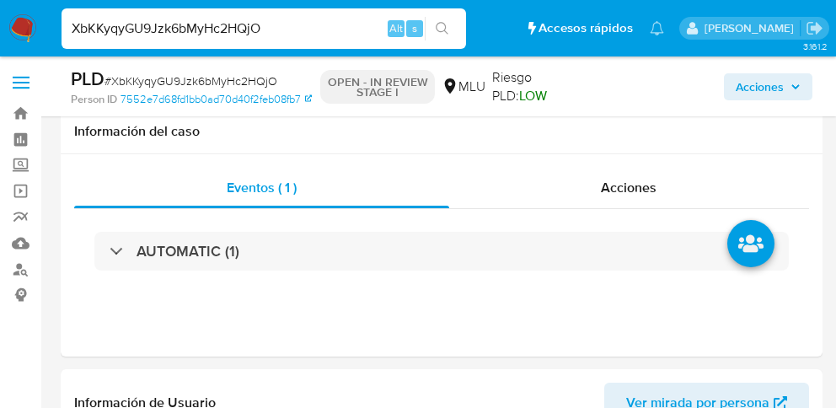 The image size is (836, 408). I want to click on p: OPEN - IN REVIEW STAGE I, so click(377, 87).